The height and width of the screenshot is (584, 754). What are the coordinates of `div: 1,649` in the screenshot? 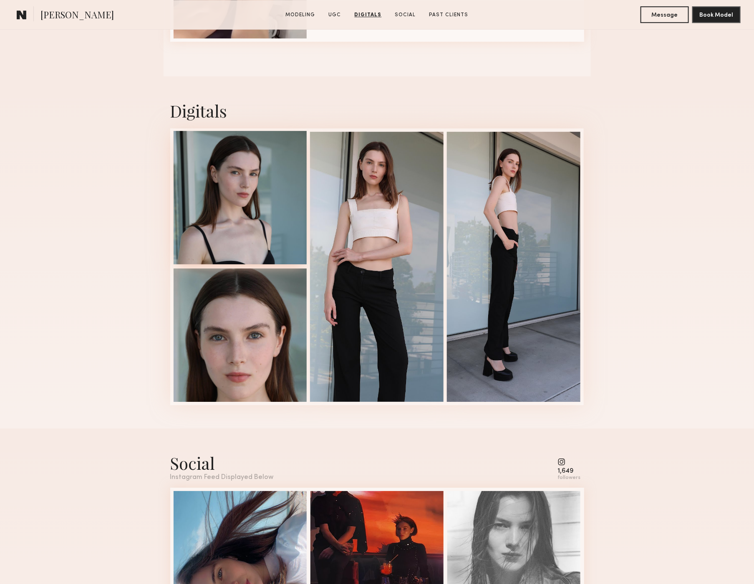 It's located at (569, 471).